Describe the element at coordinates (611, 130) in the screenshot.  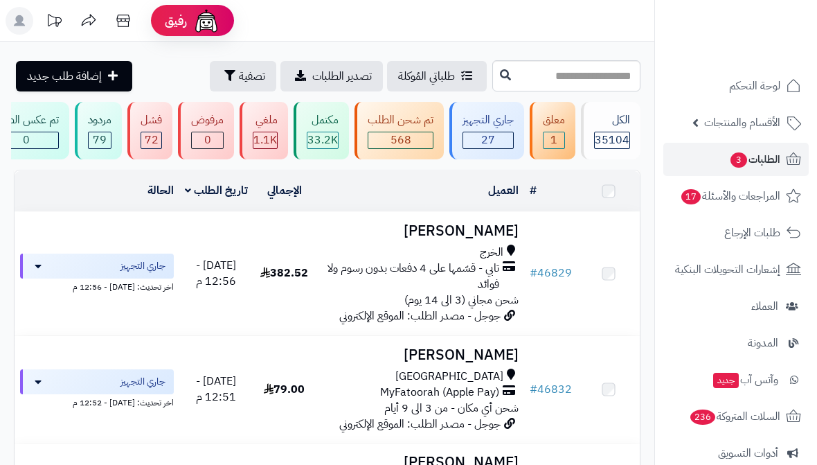
I see `a: الكل35104` at that location.